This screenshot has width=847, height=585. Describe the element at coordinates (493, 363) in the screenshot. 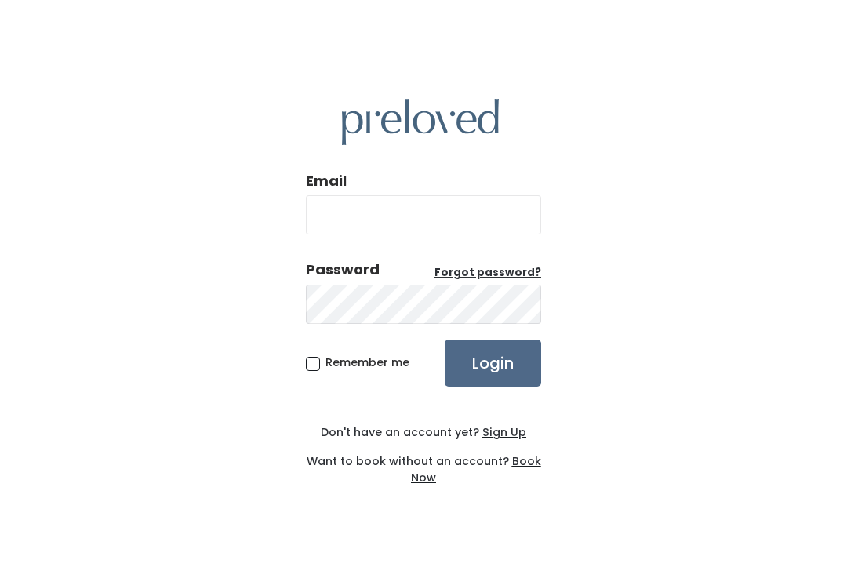

I see `input: Login` at that location.